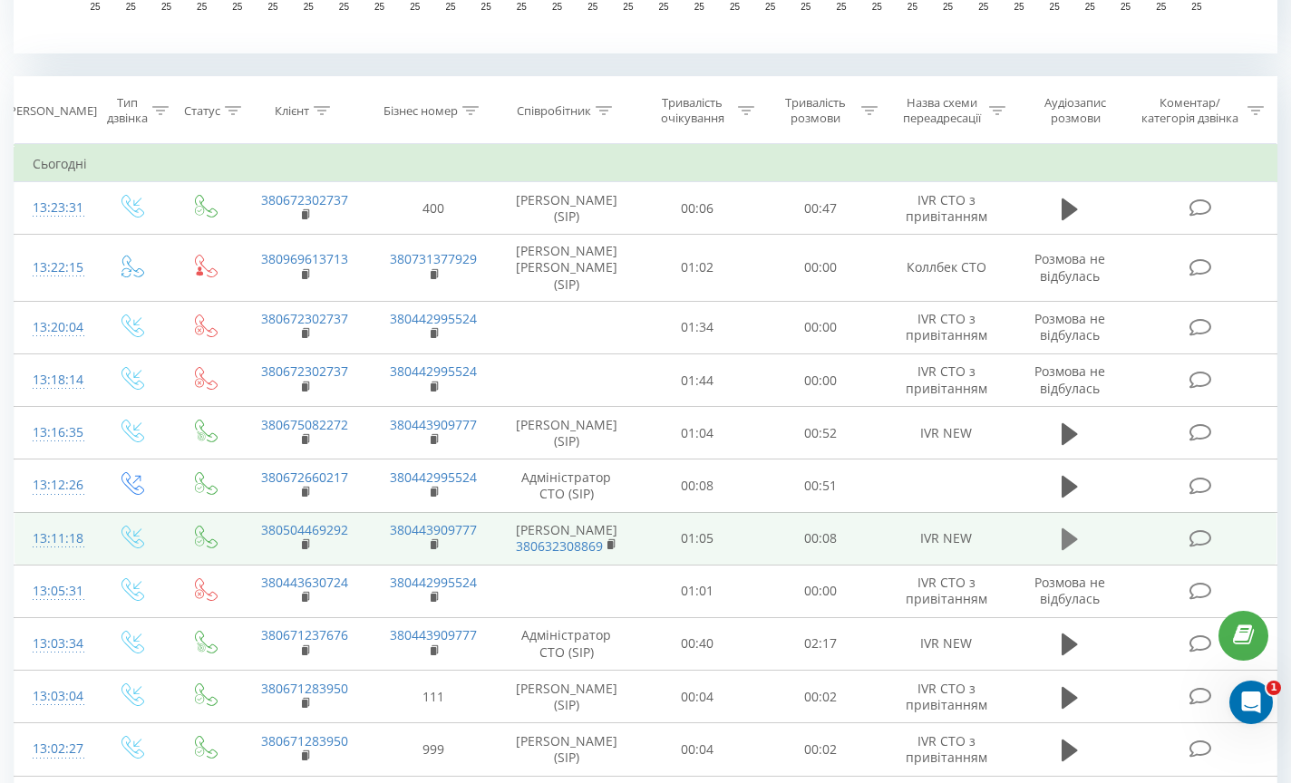 The width and height of the screenshot is (1291, 783). Describe the element at coordinates (697, 327) in the screenshot. I see `td: 01:34` at that location.